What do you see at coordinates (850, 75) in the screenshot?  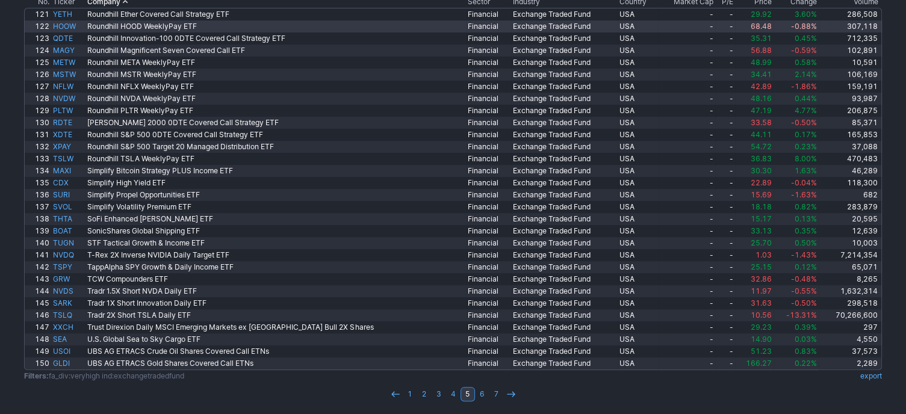 I see `a: 106,169` at bounding box center [850, 75].